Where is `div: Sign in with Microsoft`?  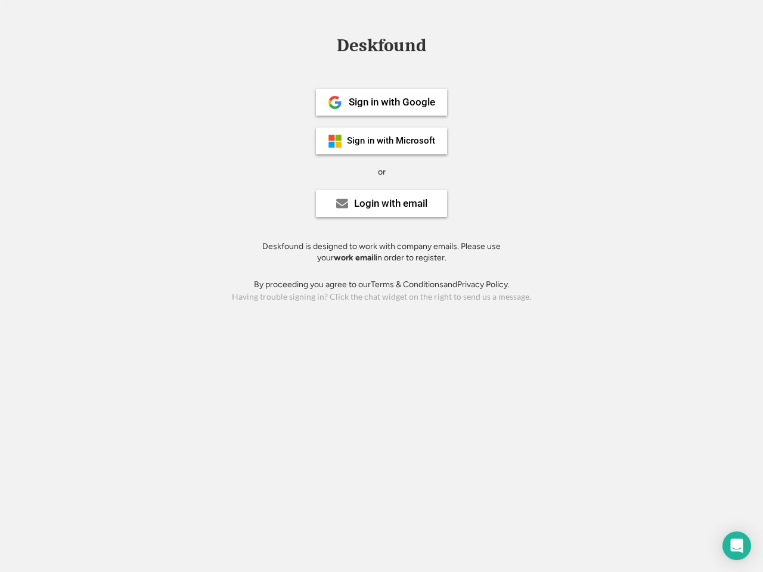
div: Sign in with Microsoft is located at coordinates (391, 141).